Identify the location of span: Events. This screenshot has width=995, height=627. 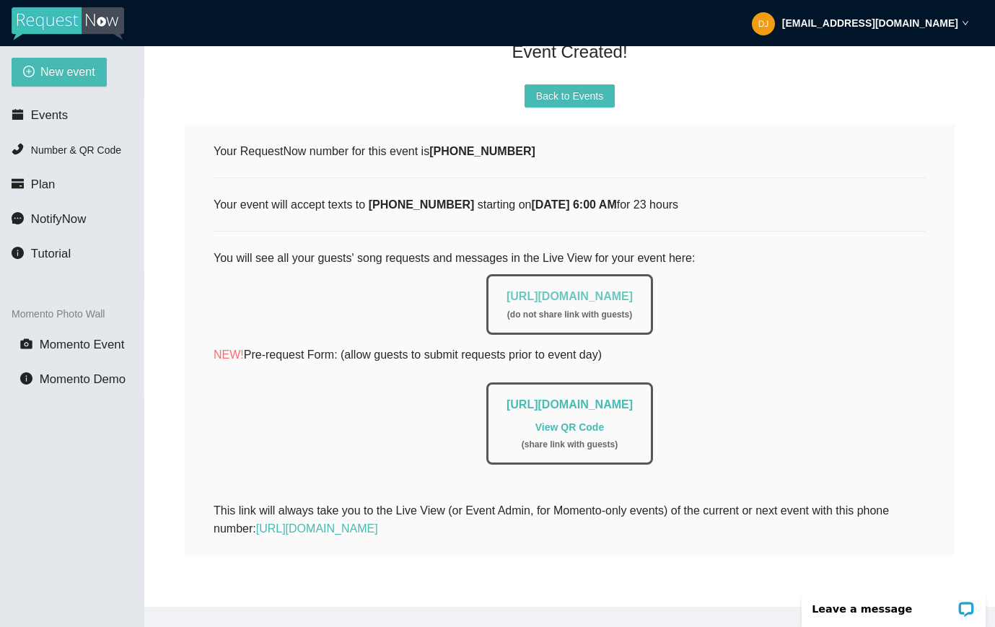
(49, 115).